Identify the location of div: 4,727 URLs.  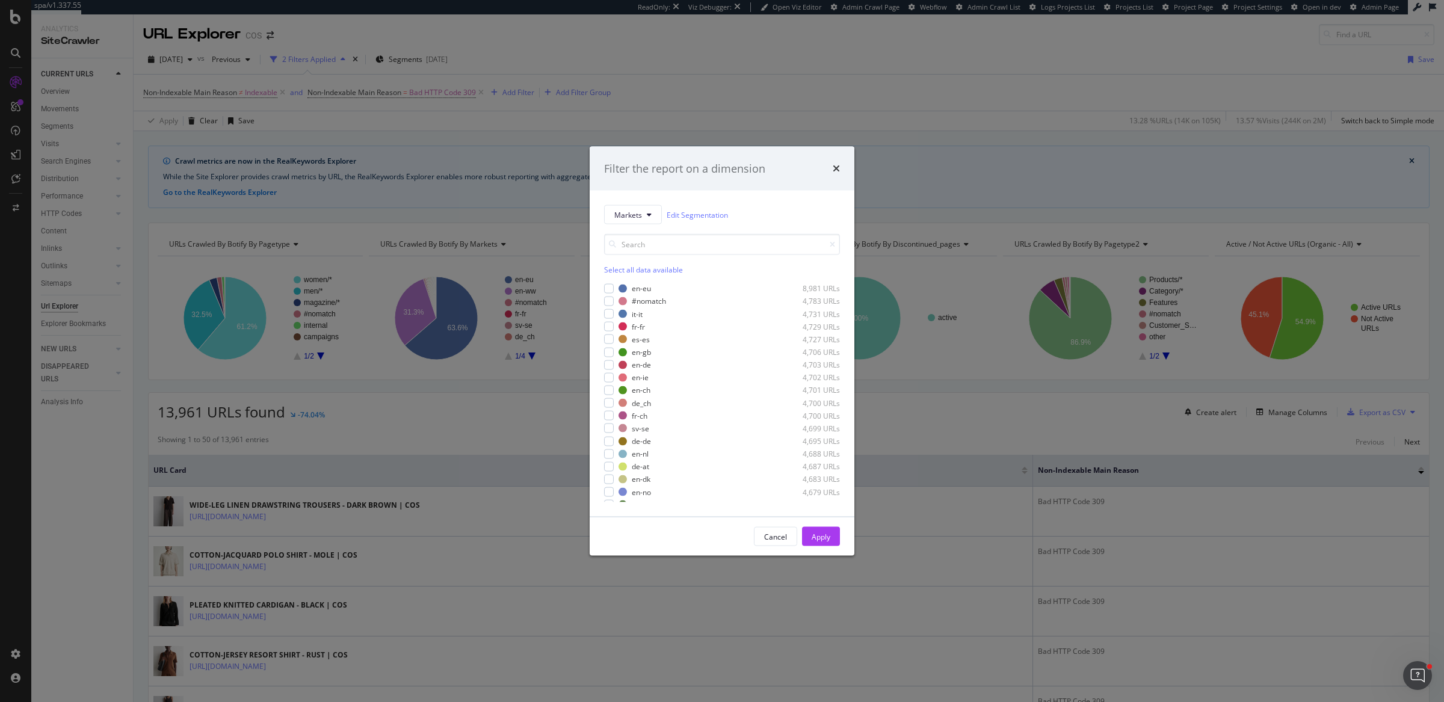
(811, 339).